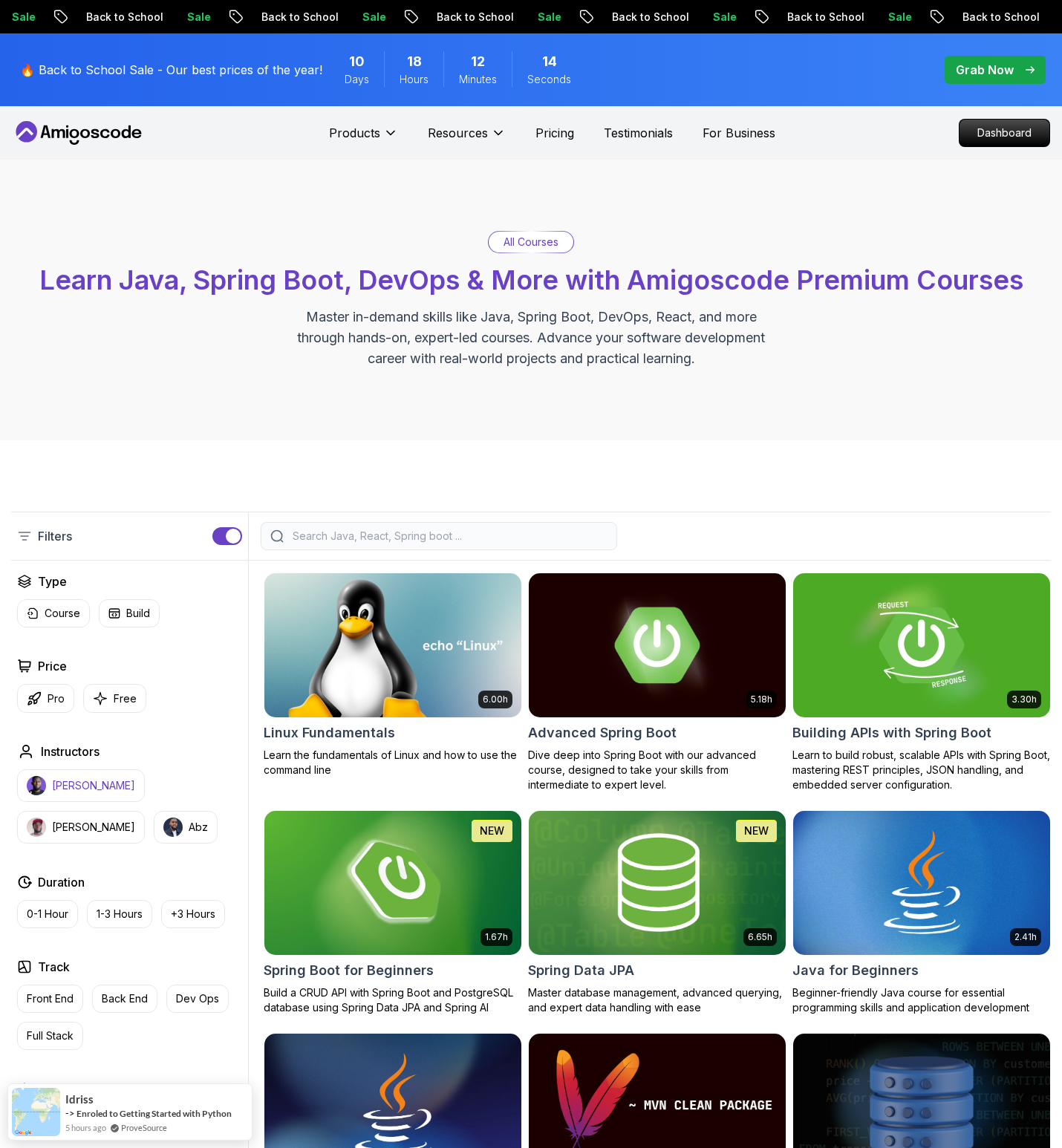  Describe the element at coordinates (50, 1036) in the screenshot. I see `button: Full Stack` at that location.